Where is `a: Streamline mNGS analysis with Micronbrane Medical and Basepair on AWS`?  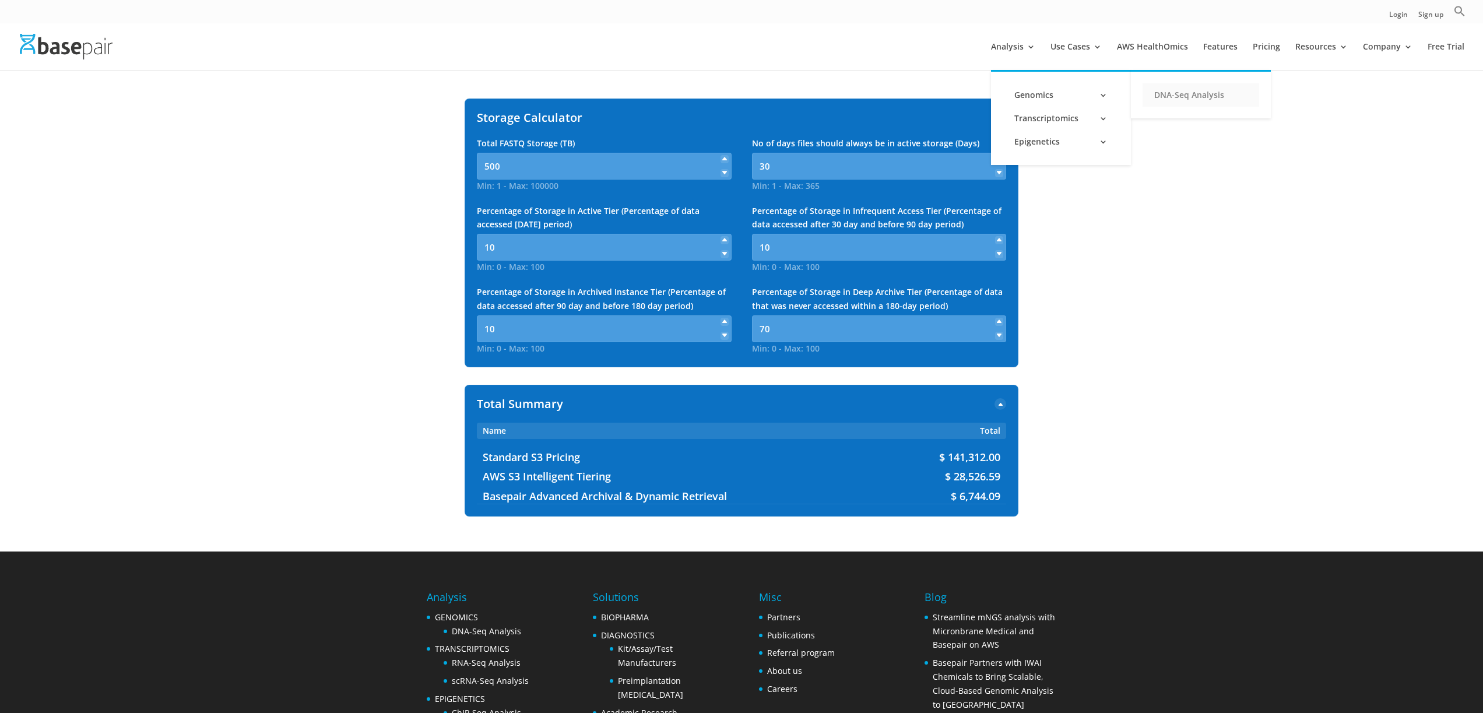
a: Streamline mNGS analysis with Micronbrane Medical and Basepair on AWS is located at coordinates (994, 631).